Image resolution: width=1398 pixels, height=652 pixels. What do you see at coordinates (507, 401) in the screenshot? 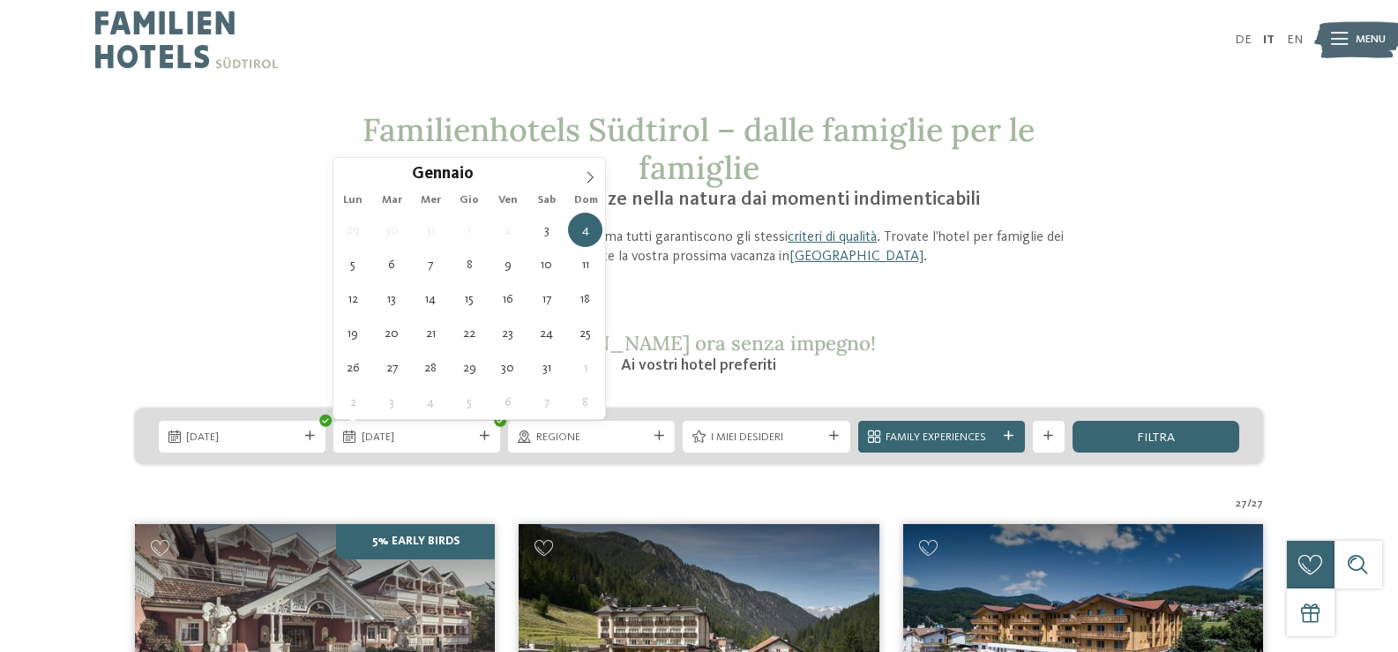
I see `span: Febbraio 6, 2026` at bounding box center [507, 401].